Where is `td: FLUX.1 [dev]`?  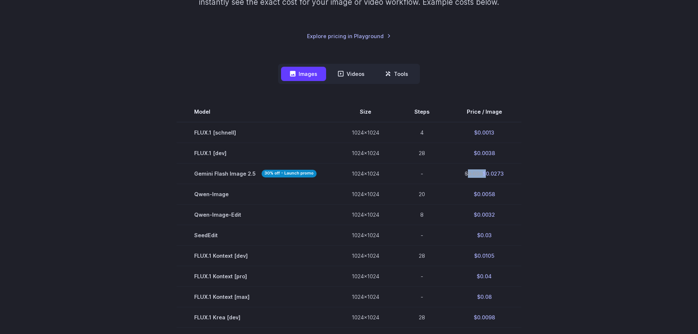
td: FLUX.1 [dev] is located at coordinates (255, 153).